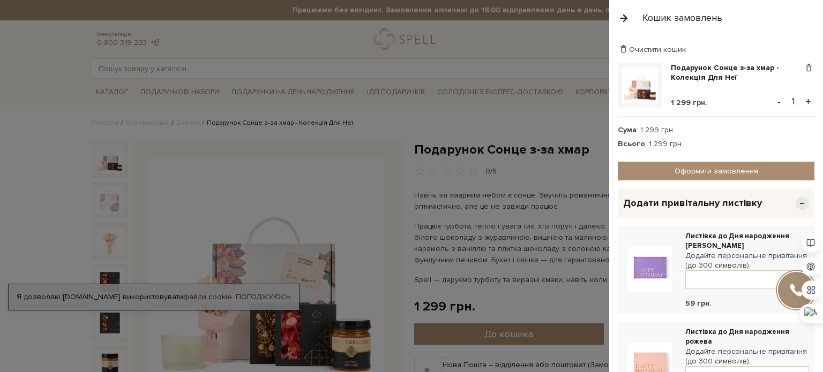 This screenshot has width=823, height=372. Describe the element at coordinates (627, 130) in the screenshot. I see `strong: Сума` at that location.